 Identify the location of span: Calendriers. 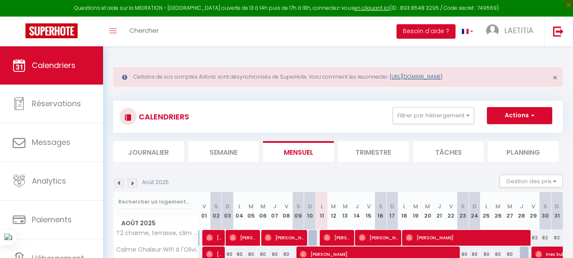
(53, 65).